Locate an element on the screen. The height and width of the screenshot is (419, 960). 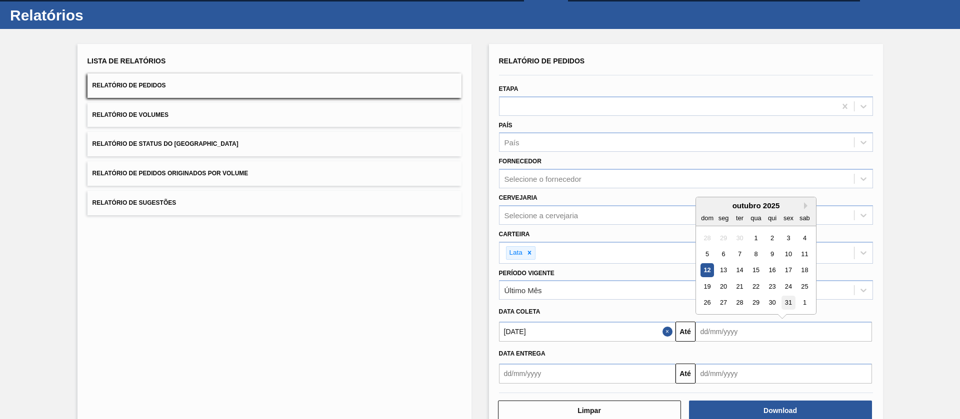
div: Choose domingo, 12 de outubro de 2025 is located at coordinates (707, 270).